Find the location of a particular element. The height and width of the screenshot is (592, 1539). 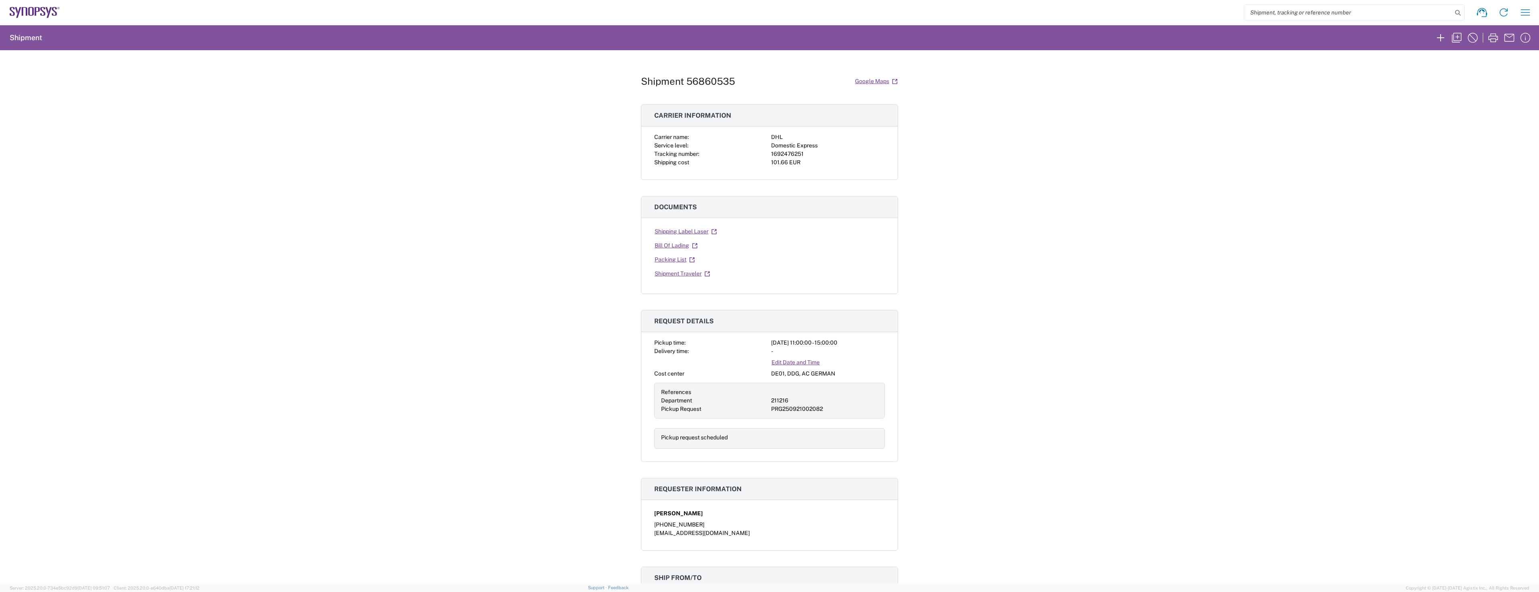

span: Carrier information is located at coordinates (693, 115).